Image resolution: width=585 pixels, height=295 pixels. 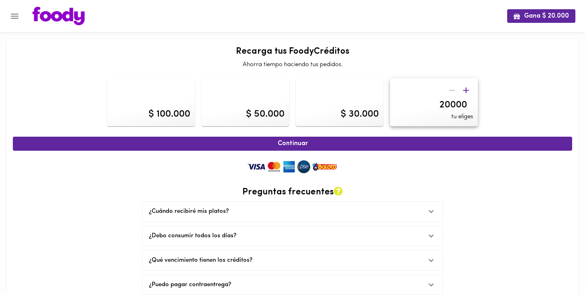 I want to click on input: $ 0, so click(x=434, y=105).